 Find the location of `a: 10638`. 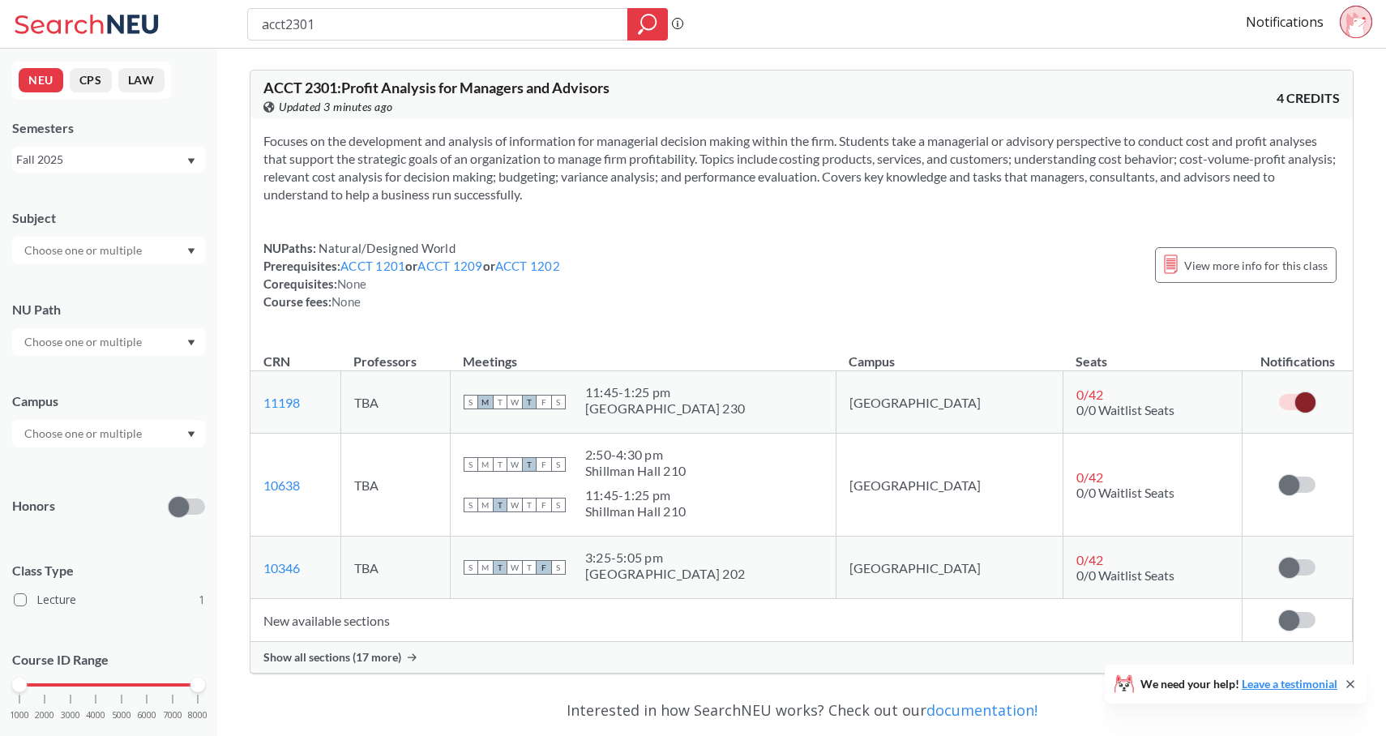

a: 10638 is located at coordinates (281, 485).